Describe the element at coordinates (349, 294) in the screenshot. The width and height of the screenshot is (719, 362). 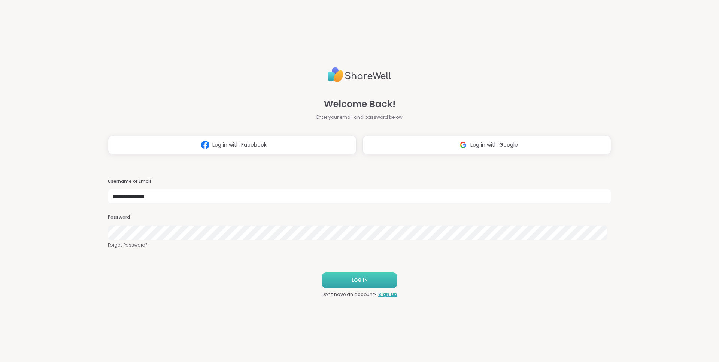
I see `span: Don't have an account?` at that location.